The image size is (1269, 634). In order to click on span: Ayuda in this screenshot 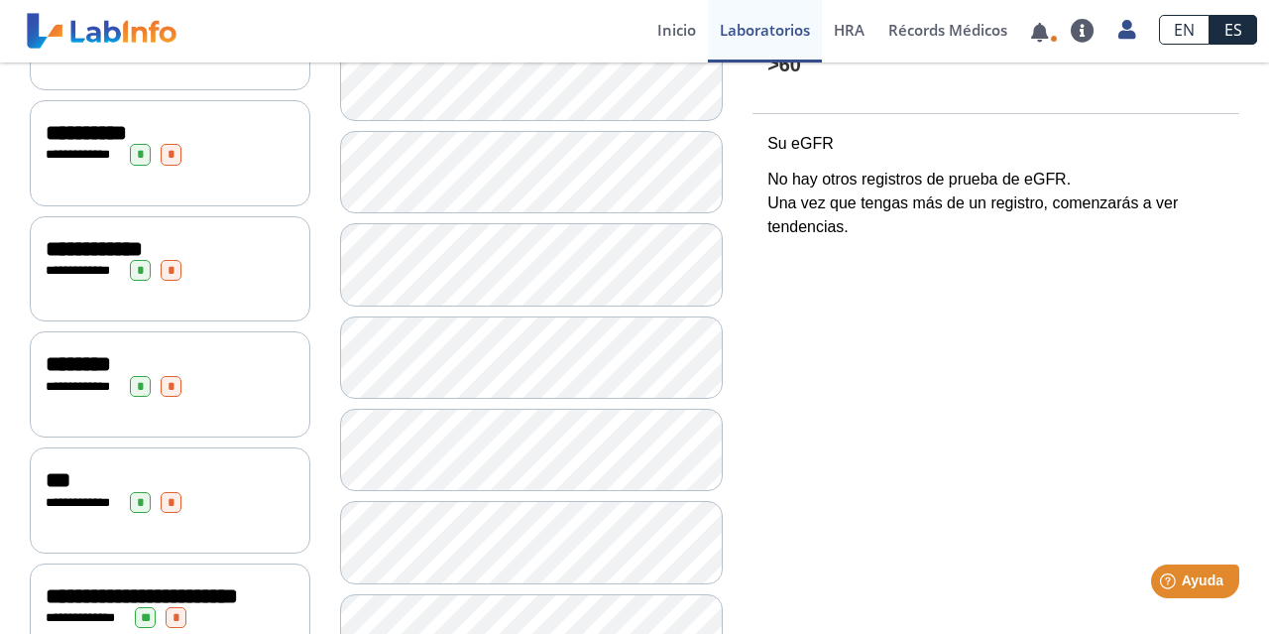, I will do `click(110, 24)`.